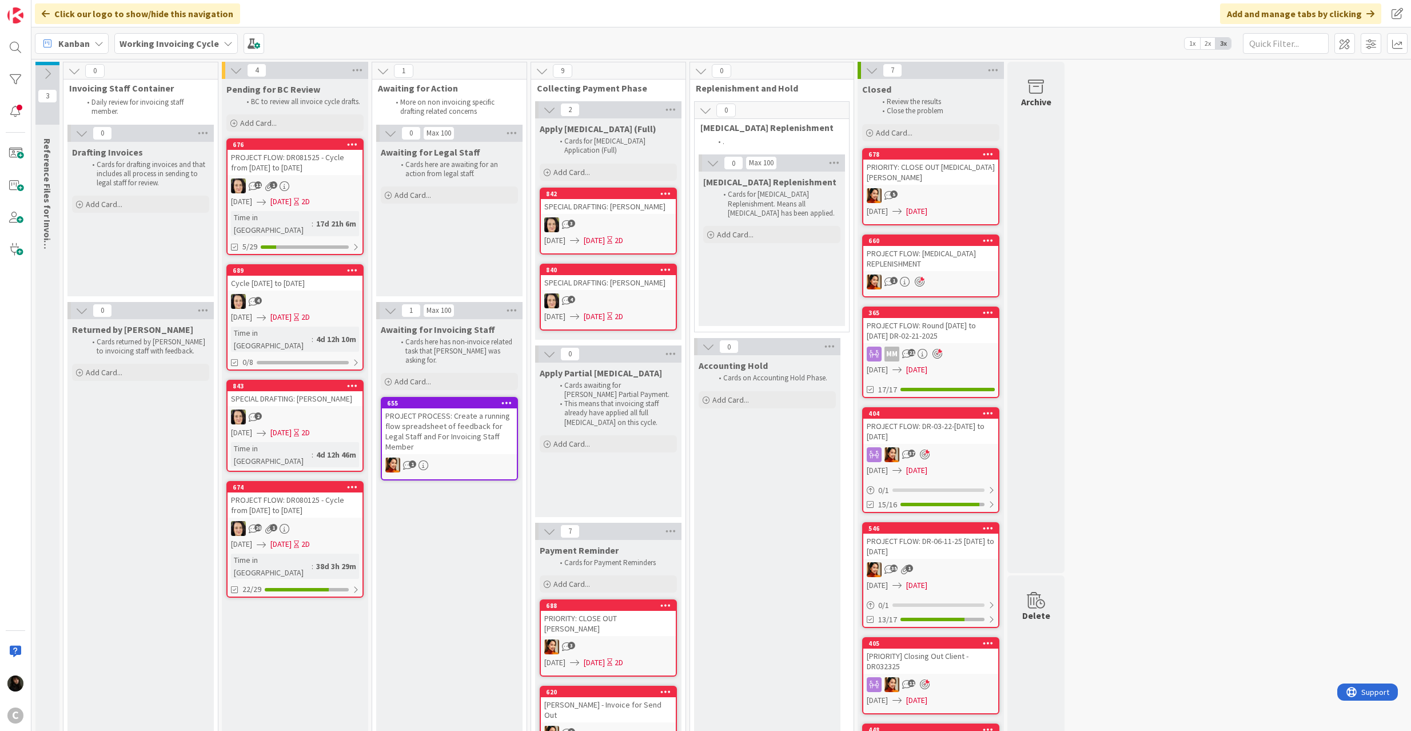 The width and height of the screenshot is (1411, 731). I want to click on div: 655, so click(452, 403).